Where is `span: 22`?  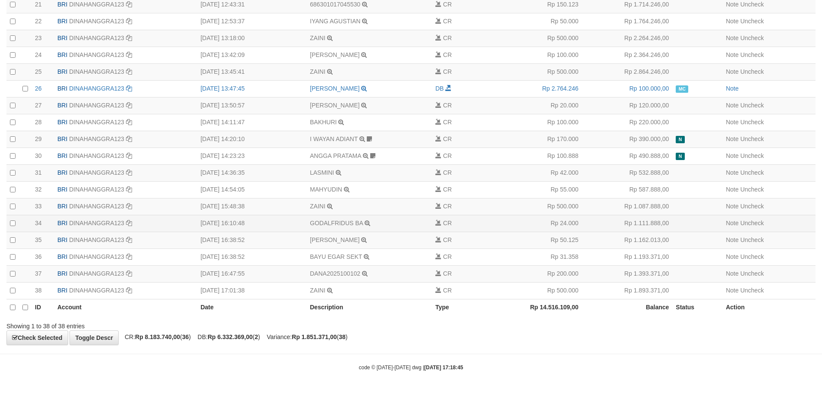 span: 22 is located at coordinates (38, 21).